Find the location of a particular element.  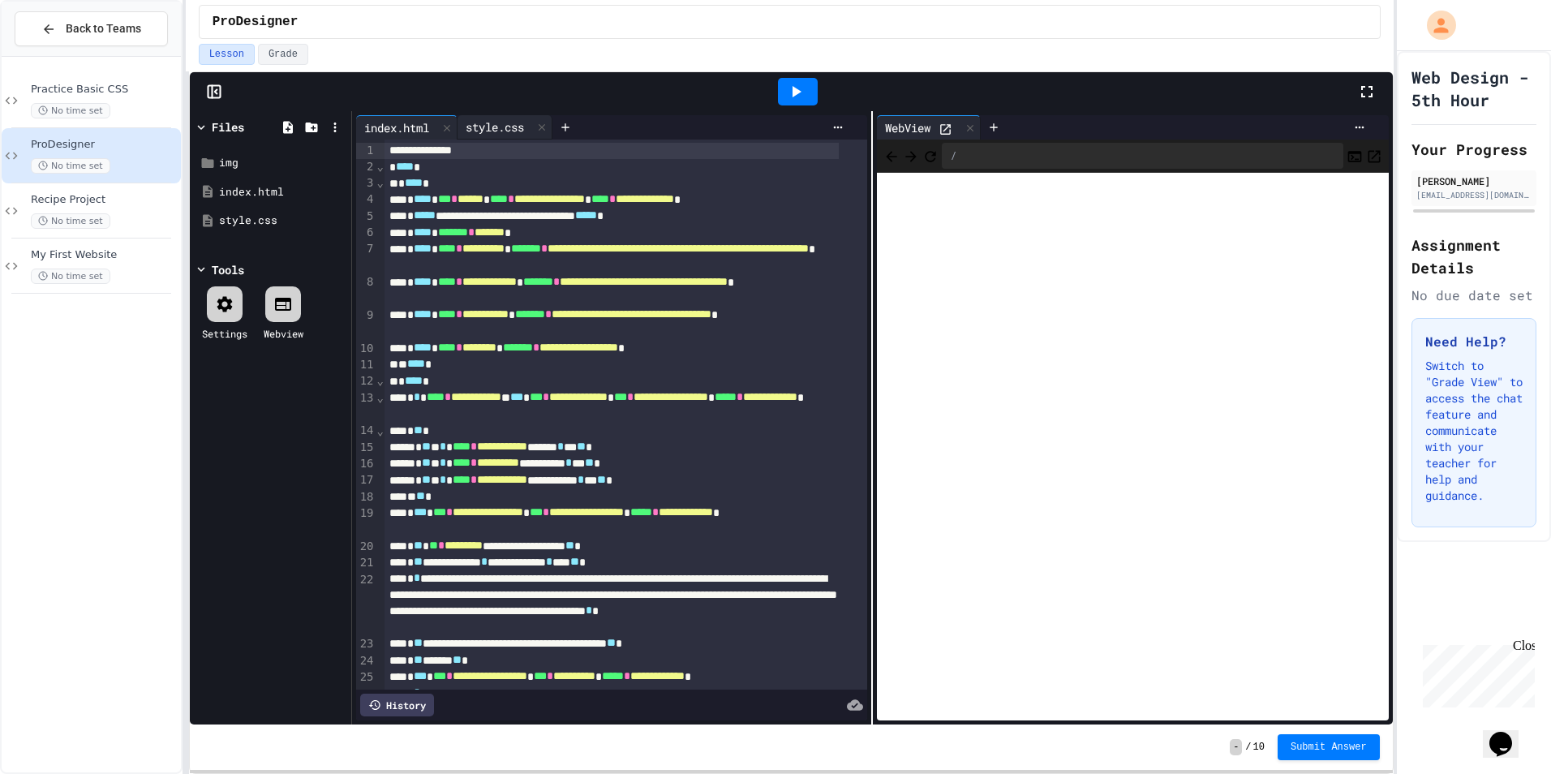

span: Submit Answer is located at coordinates (1329, 747).